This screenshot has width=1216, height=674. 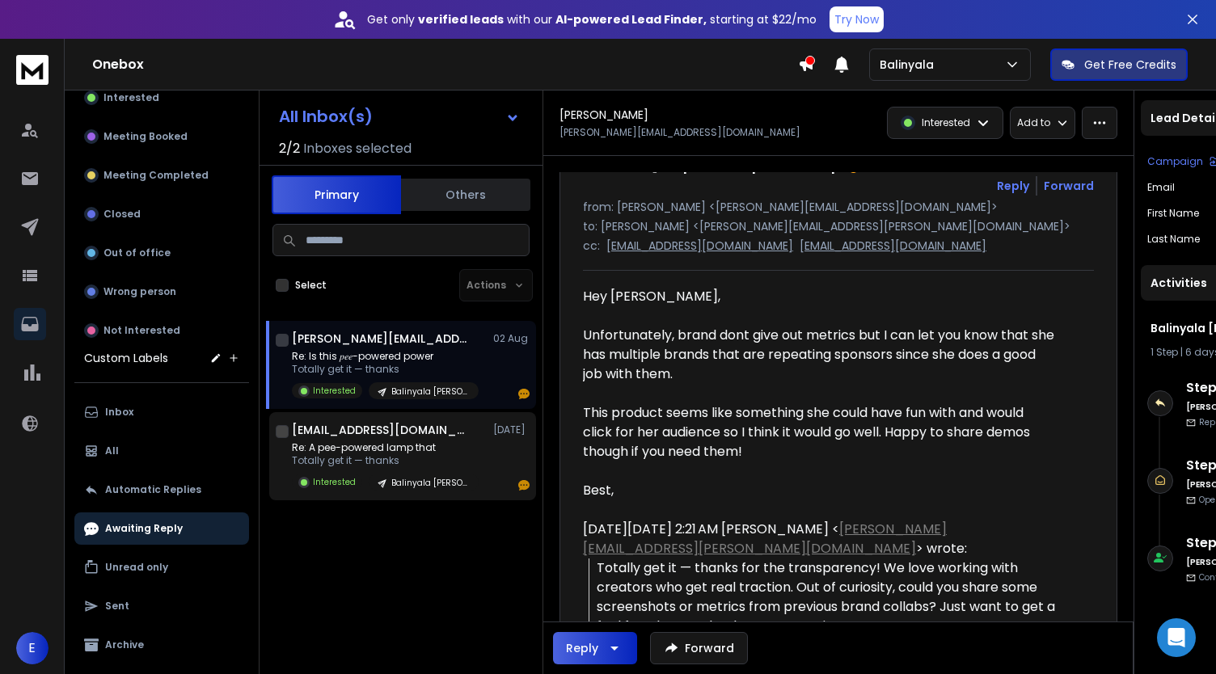 What do you see at coordinates (137, 567) in the screenshot?
I see `p: Unread only` at bounding box center [137, 567].